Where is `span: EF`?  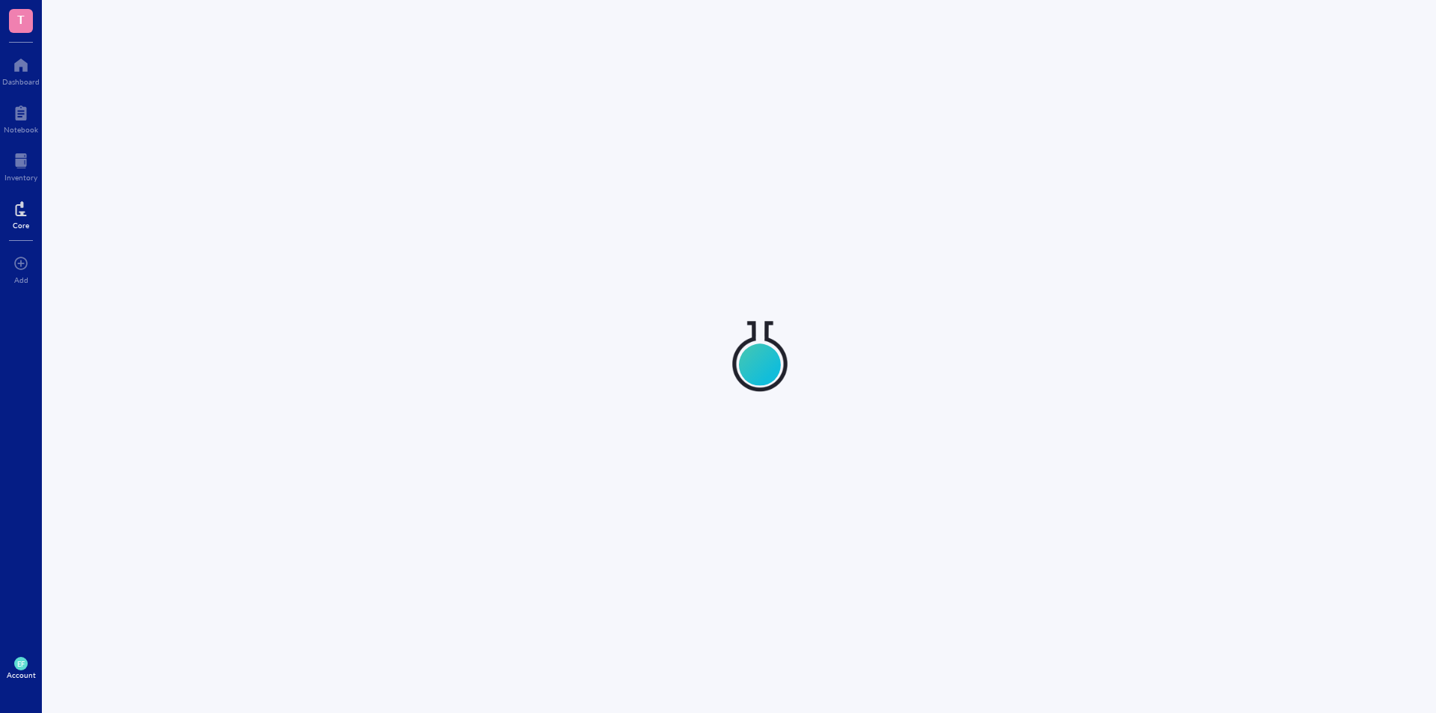
span: EF is located at coordinates (21, 664).